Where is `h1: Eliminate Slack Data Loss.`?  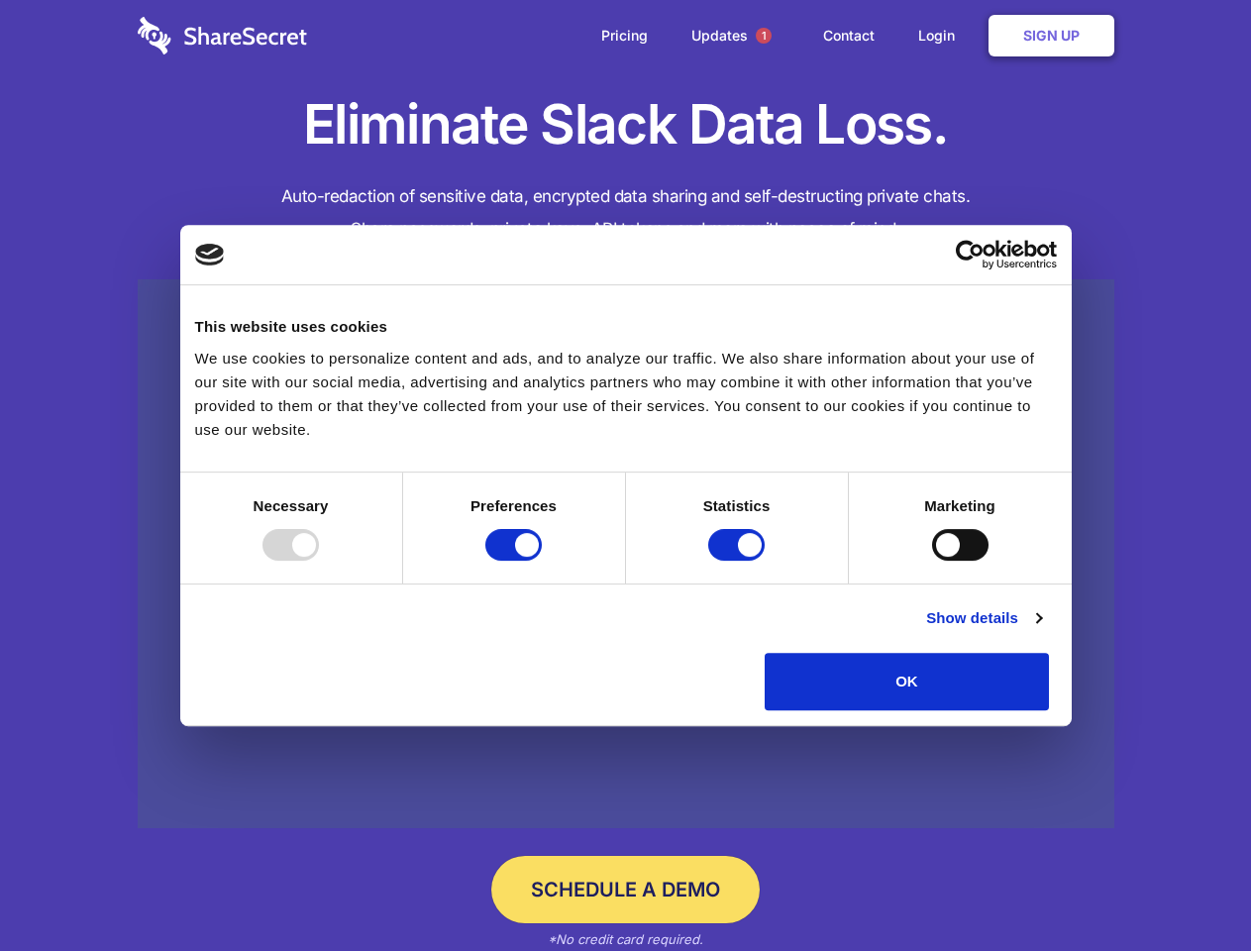
h1: Eliminate Slack Data Loss. is located at coordinates (626, 125).